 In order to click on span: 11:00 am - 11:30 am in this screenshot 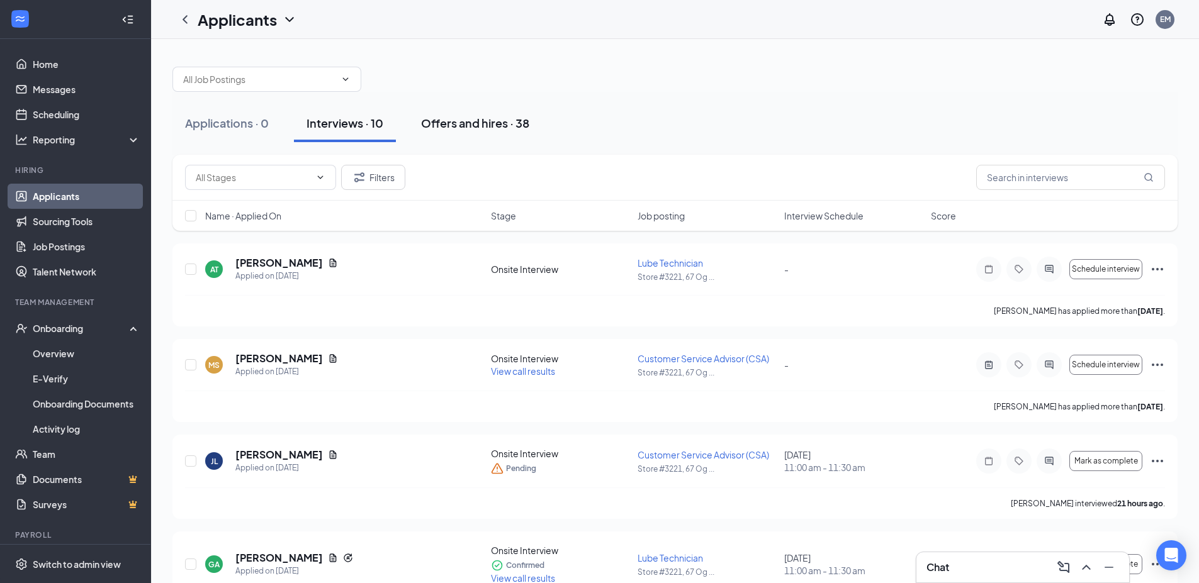, I will do `click(853, 468)`.